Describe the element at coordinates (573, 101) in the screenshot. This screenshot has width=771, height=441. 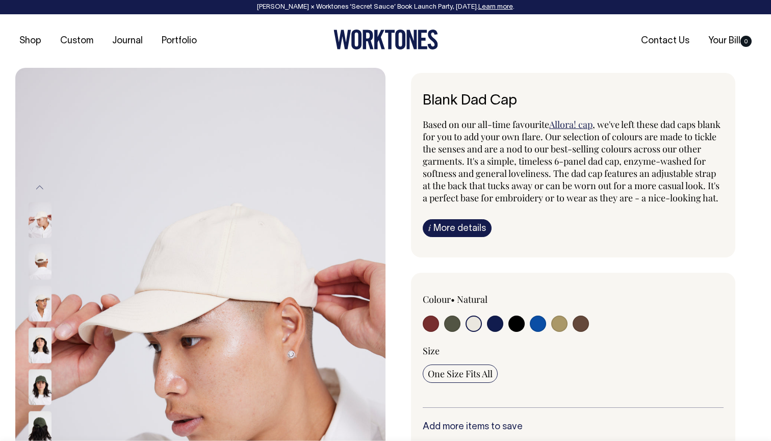
I see `h6: Blank Dad Cap` at that location.